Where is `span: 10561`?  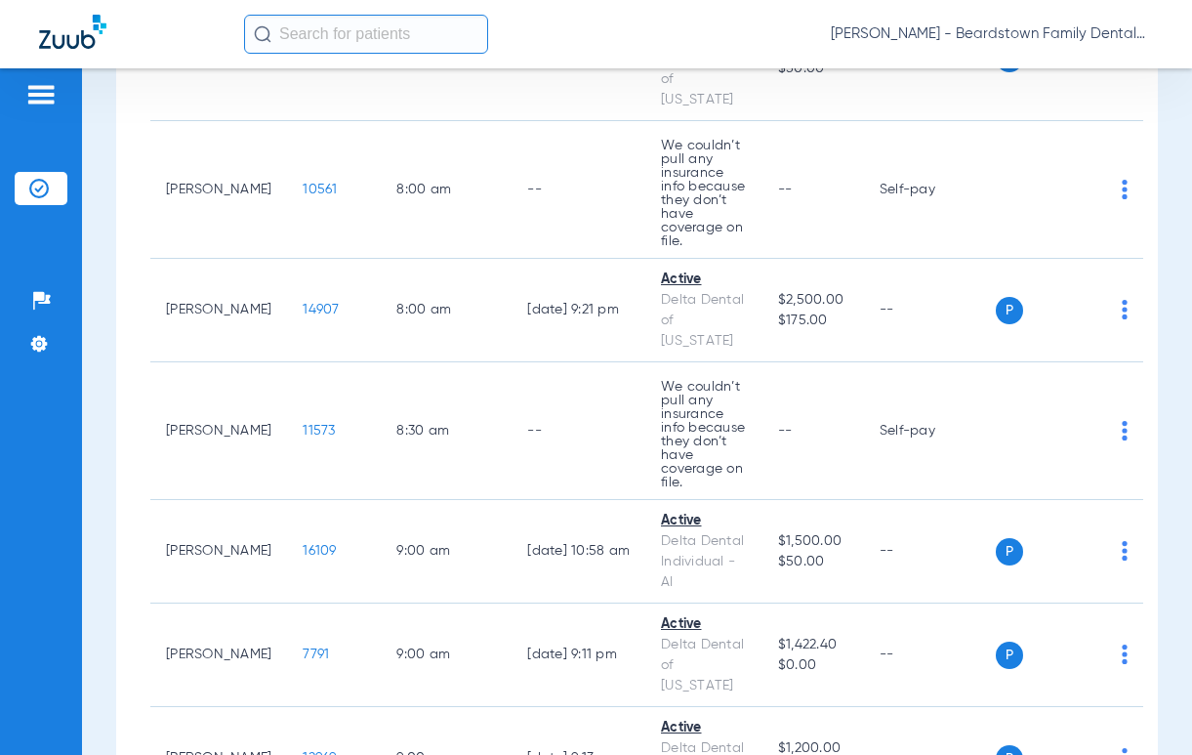 span: 10561 is located at coordinates (319, 189).